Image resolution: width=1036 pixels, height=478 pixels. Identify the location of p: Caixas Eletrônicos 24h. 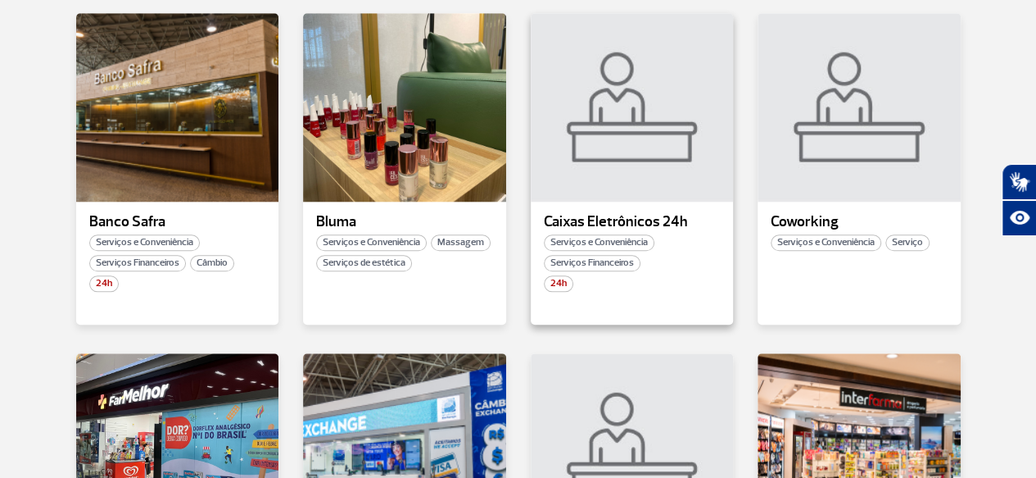
(632, 222).